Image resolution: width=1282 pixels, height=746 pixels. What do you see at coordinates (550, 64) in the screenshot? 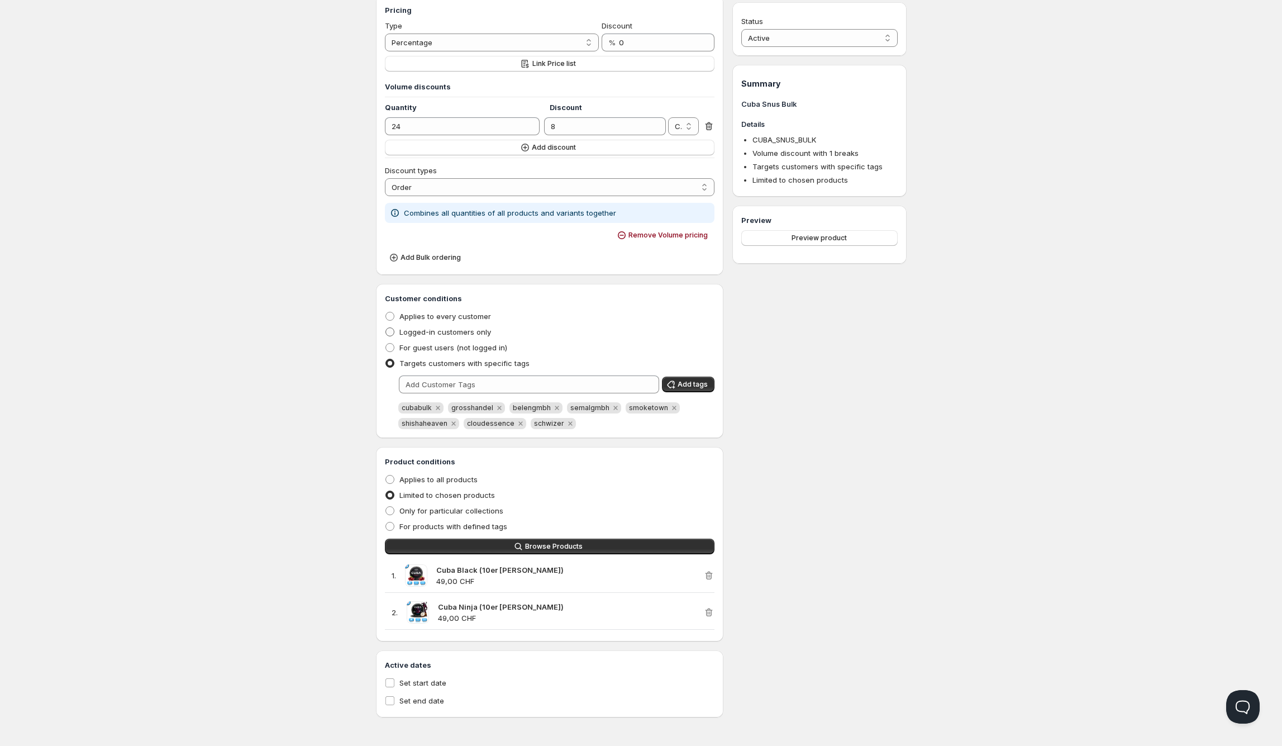
I see `button: Link Price list` at bounding box center [550, 64].